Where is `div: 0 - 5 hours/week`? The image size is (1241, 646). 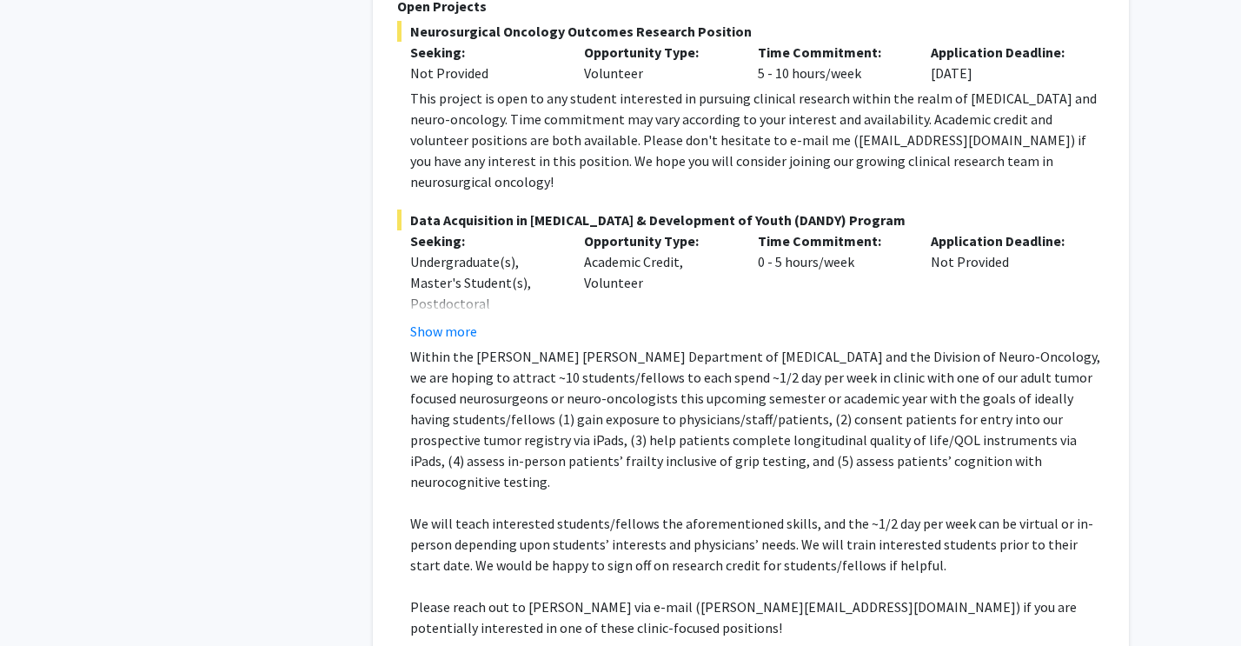 div: 0 - 5 hours/week is located at coordinates (832, 286).